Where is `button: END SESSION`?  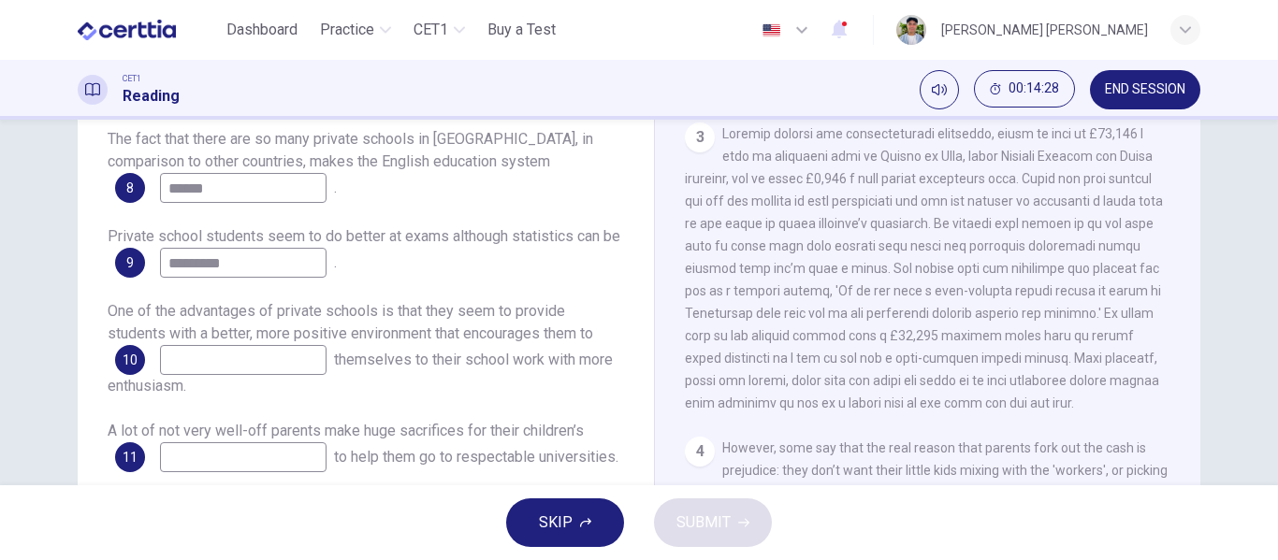
button: END SESSION is located at coordinates (1145, 90).